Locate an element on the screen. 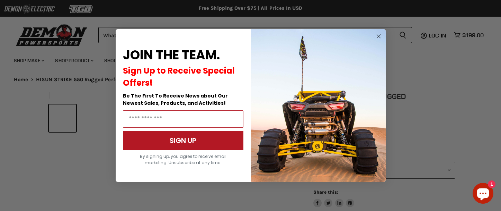 This screenshot has width=501, height=211. button: Close dialog is located at coordinates (379, 36).